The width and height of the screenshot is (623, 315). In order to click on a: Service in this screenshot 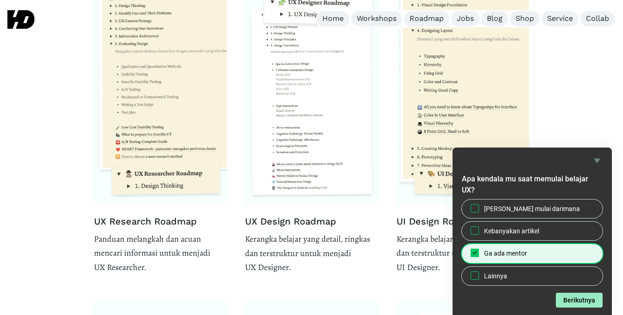, I will do `click(560, 19)`.